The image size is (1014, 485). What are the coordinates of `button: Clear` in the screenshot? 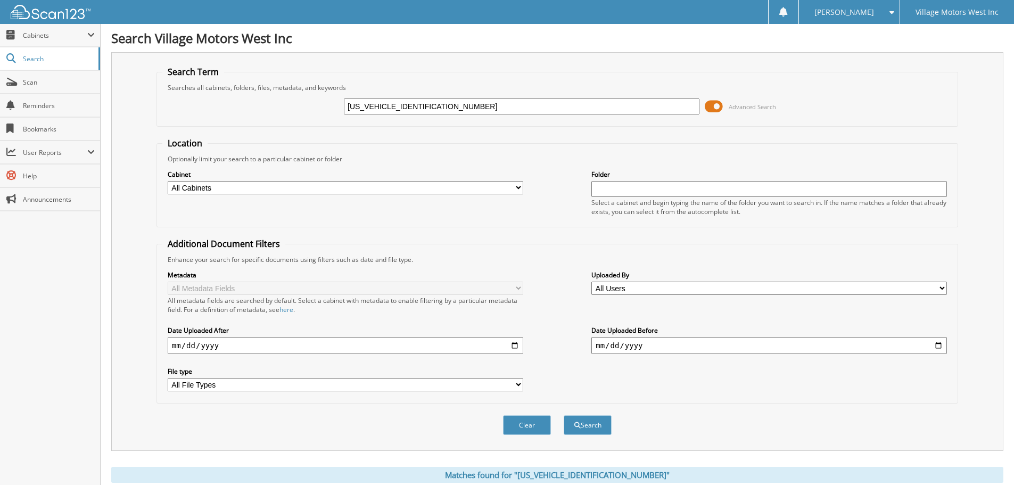 It's located at (527, 425).